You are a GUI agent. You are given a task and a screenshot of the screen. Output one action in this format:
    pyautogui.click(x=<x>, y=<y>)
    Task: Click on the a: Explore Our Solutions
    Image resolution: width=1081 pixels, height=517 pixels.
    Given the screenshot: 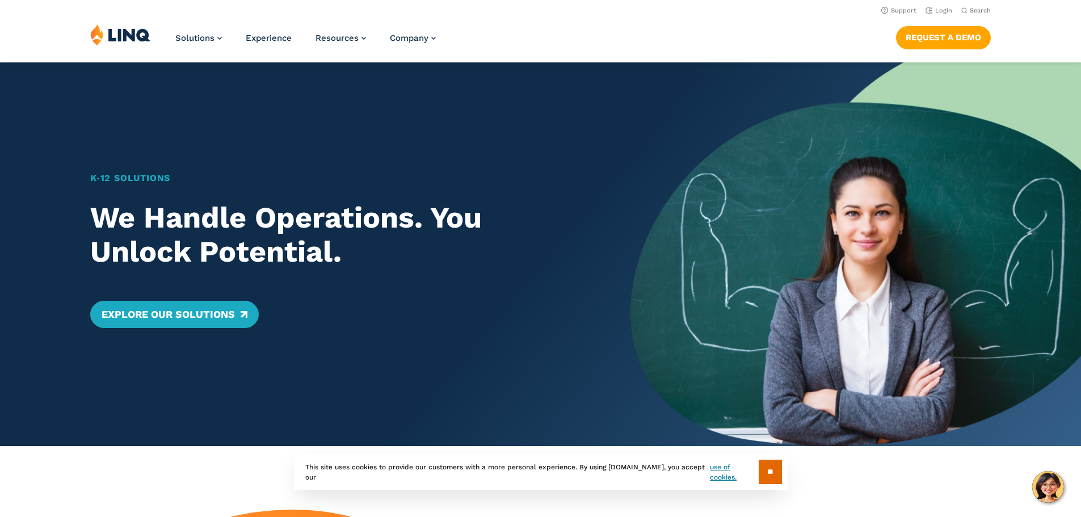 What is the action you would take?
    pyautogui.click(x=174, y=314)
    